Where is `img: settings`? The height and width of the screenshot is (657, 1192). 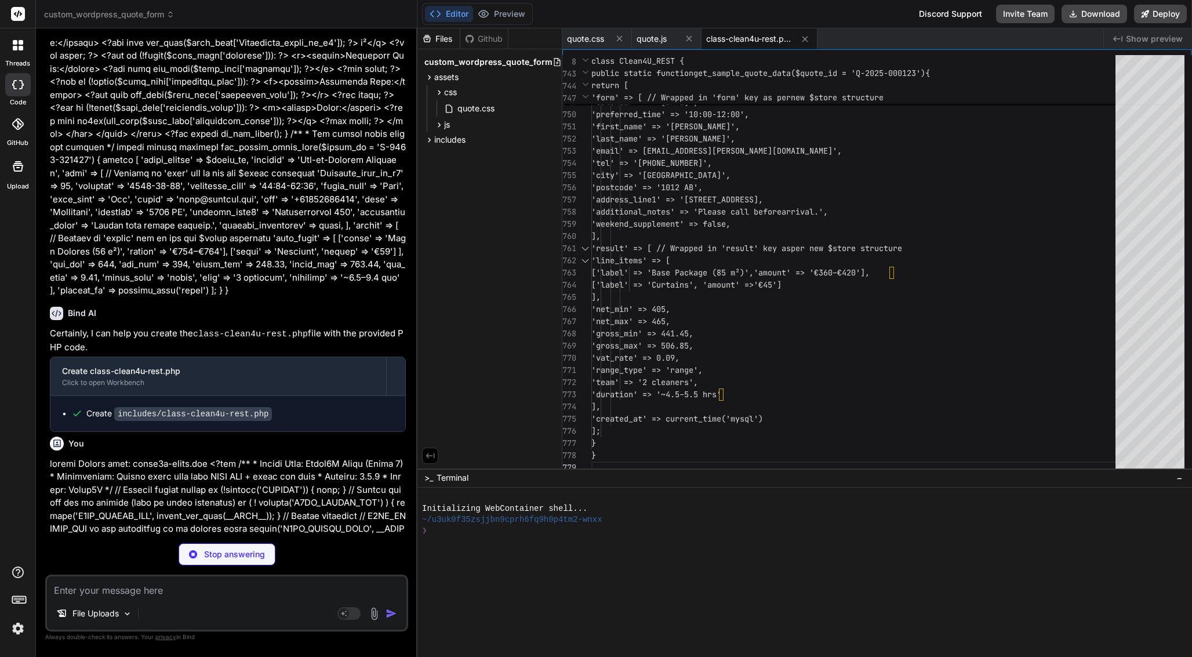
img: settings is located at coordinates (18, 629).